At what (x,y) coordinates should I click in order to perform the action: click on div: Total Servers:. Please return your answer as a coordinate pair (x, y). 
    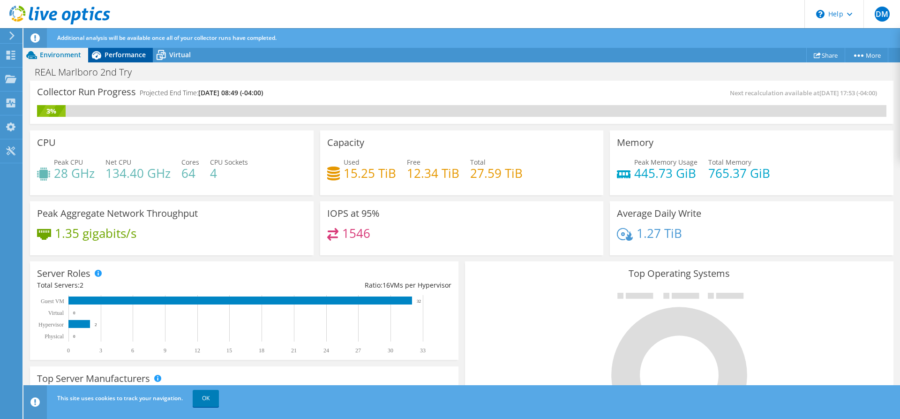
    Looking at the image, I should click on (141, 285).